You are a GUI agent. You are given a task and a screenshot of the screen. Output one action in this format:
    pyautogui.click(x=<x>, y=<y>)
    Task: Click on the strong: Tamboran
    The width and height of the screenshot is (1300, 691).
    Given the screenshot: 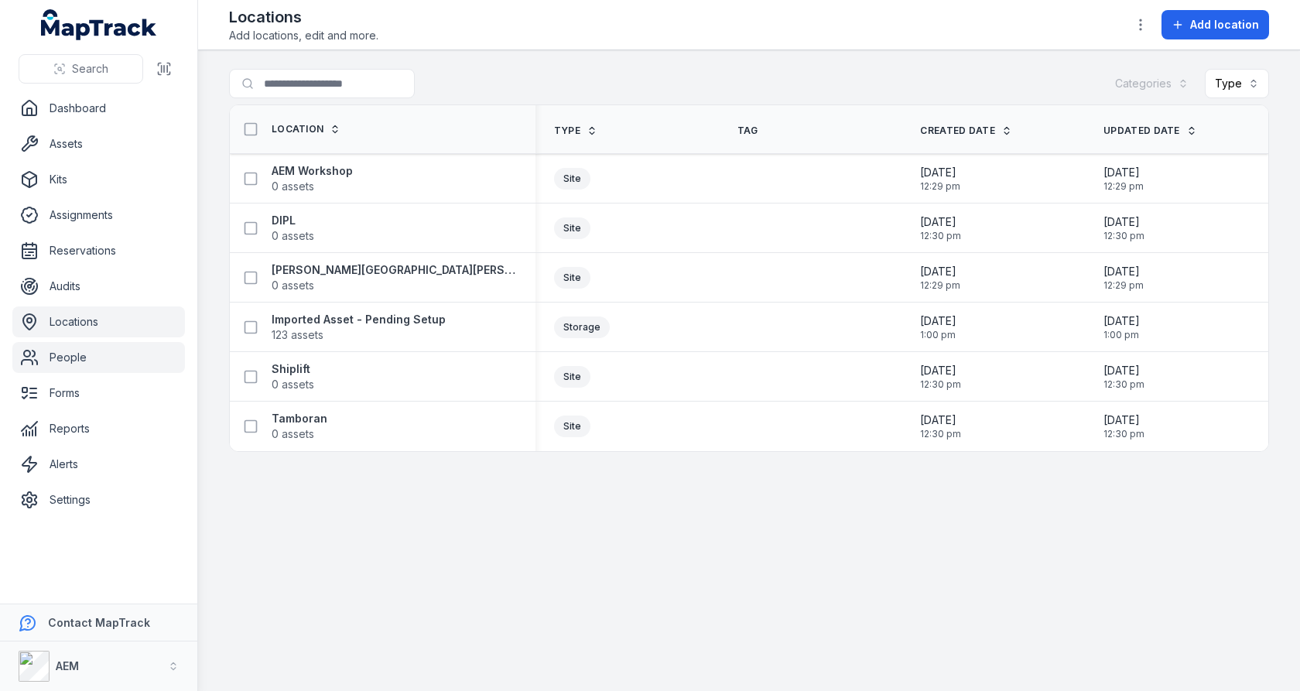 What is the action you would take?
    pyautogui.click(x=300, y=419)
    